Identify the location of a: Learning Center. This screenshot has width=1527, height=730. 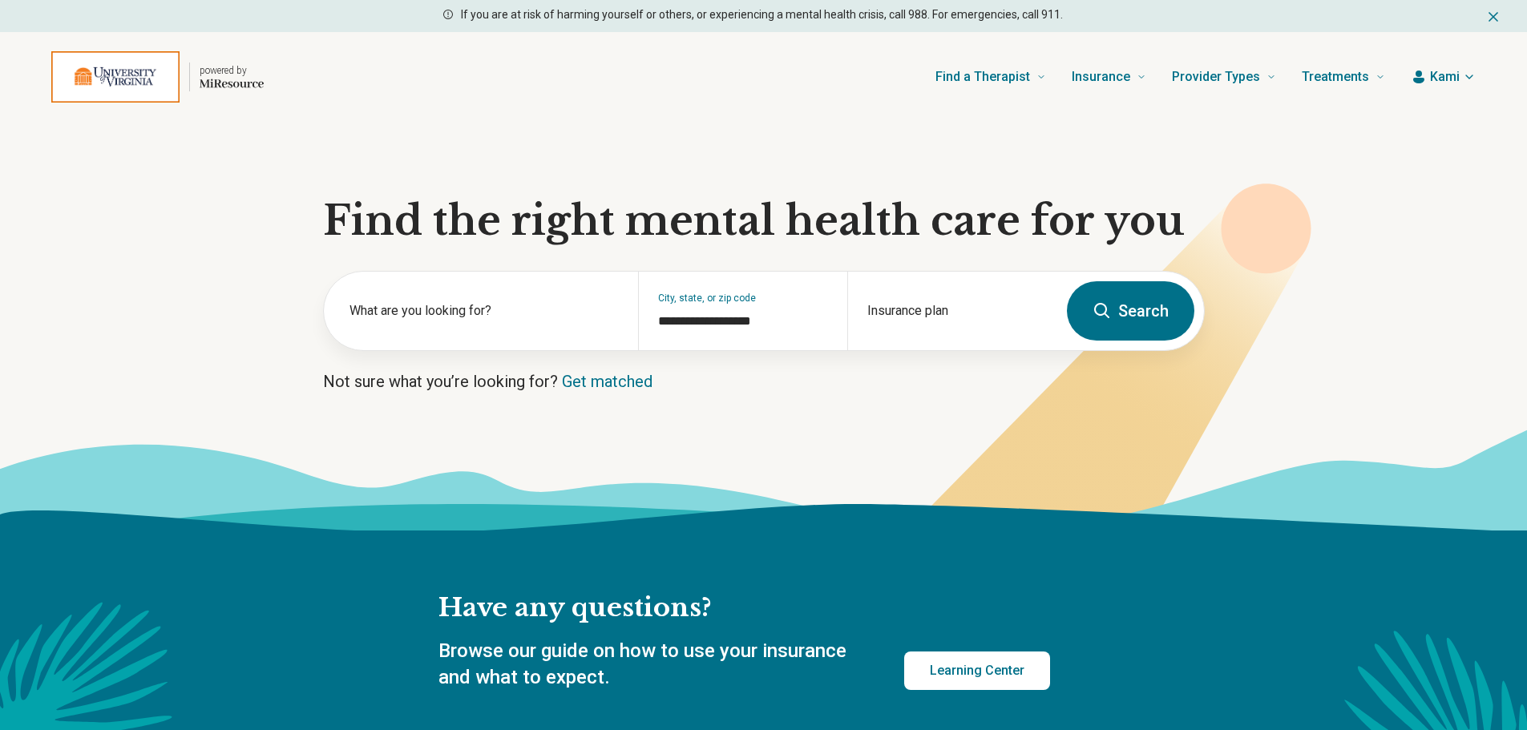
(977, 671).